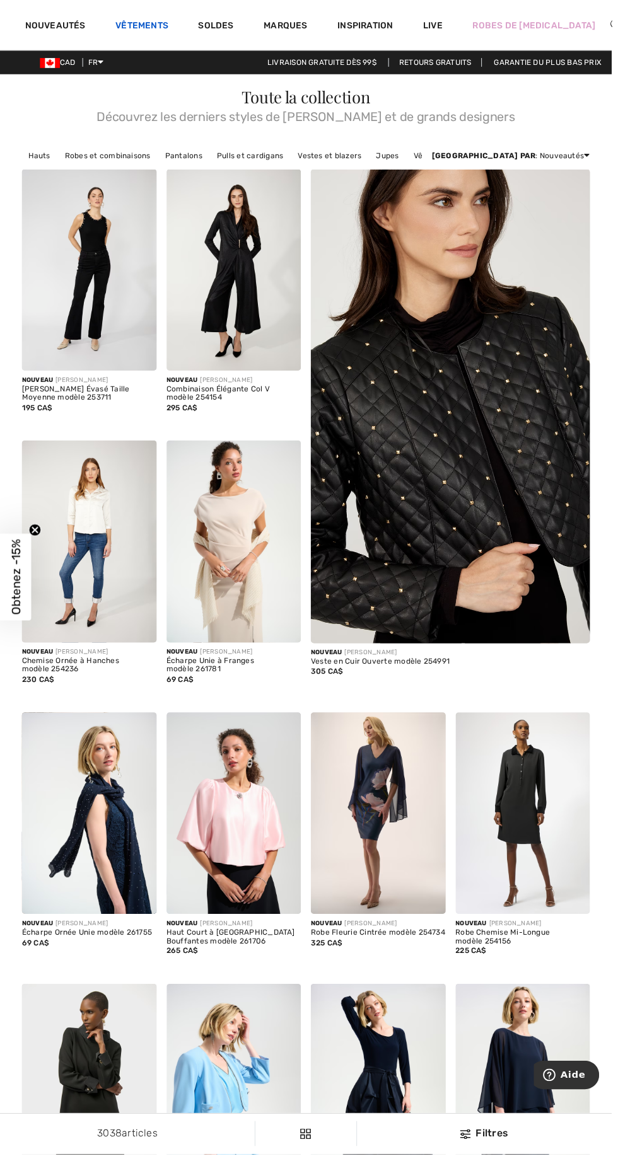 This screenshot has height=1166, width=618. I want to click on div: Filtres, so click(489, 1145).